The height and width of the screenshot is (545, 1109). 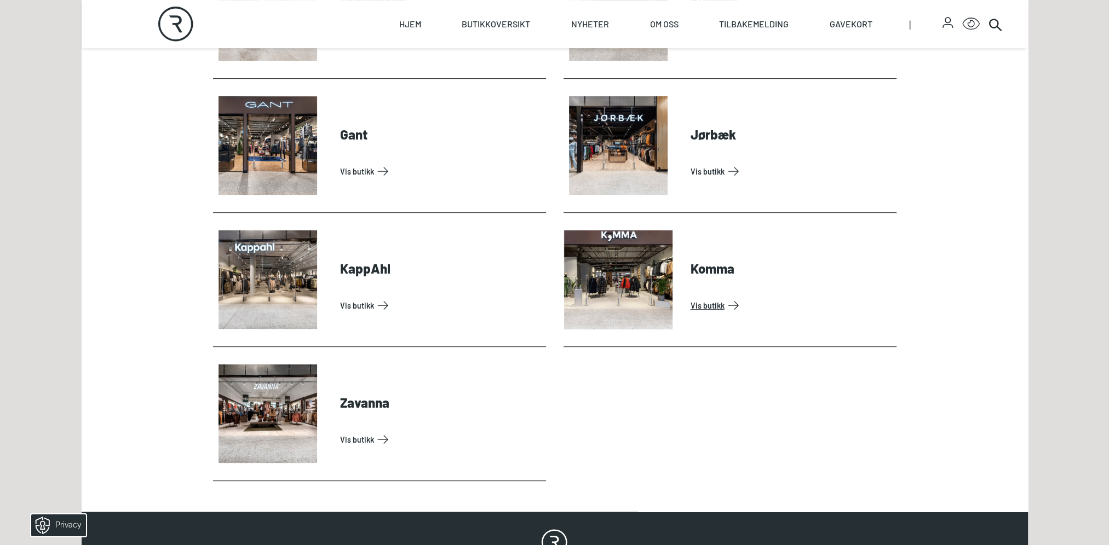 What do you see at coordinates (441, 440) in the screenshot?
I see `a: Vis Butikk: Zavanna` at bounding box center [441, 440].